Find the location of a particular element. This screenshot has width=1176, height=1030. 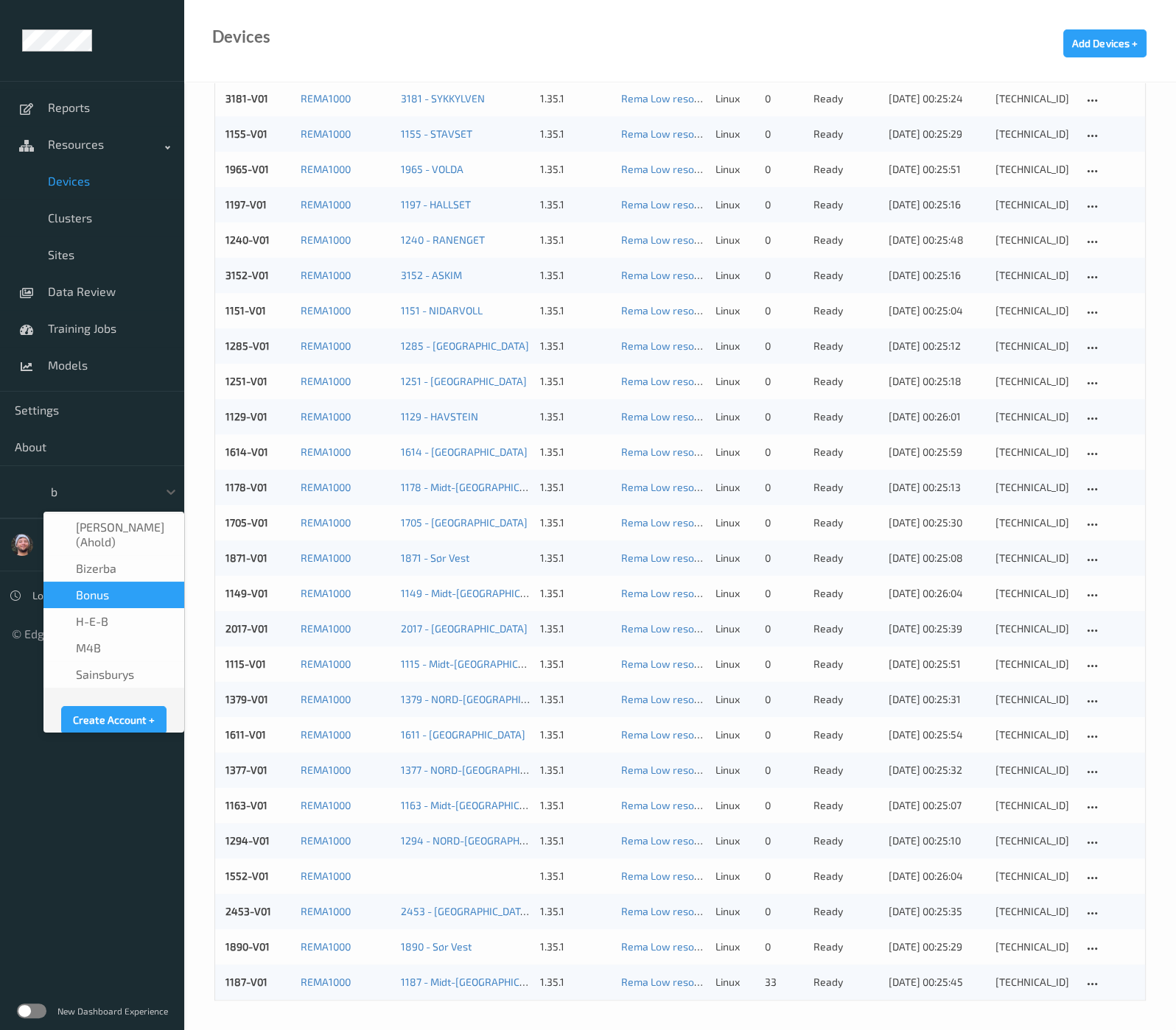

a: 2453-V01 is located at coordinates (249, 911).